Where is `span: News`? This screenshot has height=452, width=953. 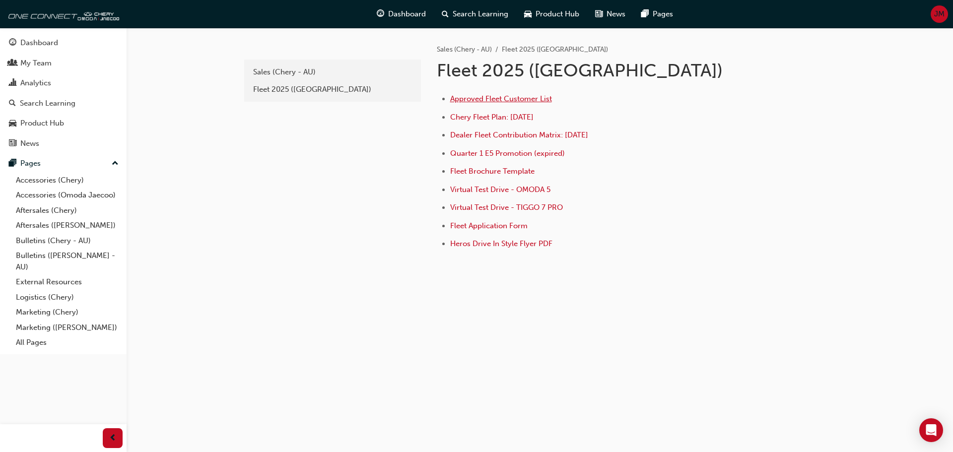 span: News is located at coordinates (616, 14).